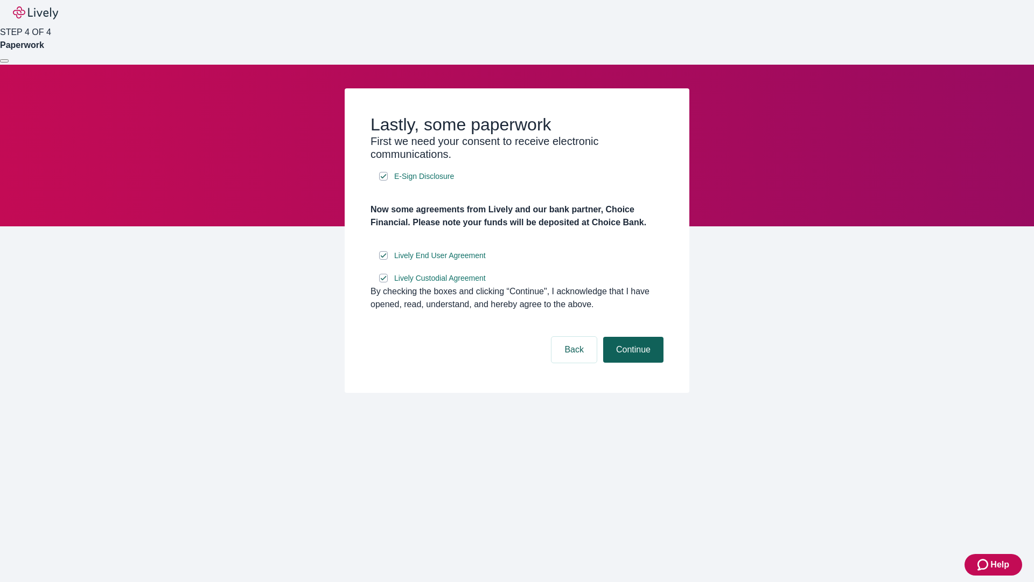  I want to click on h2: Lastly, some paperwork, so click(517, 124).